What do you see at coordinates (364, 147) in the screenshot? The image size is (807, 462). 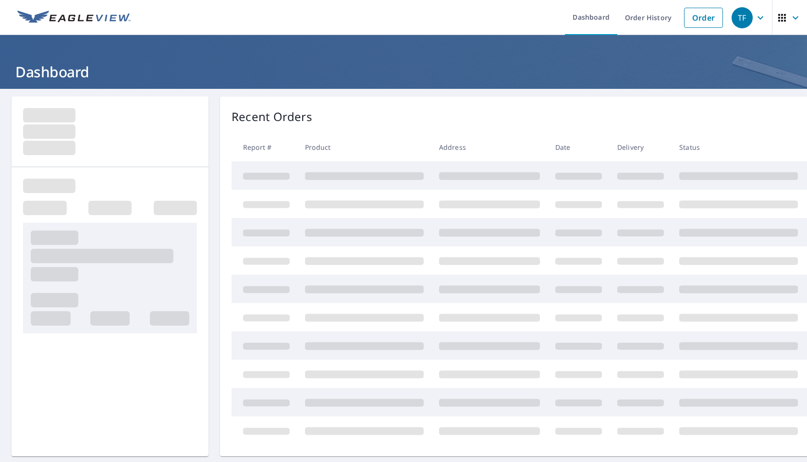 I see `th: Product` at bounding box center [364, 147].